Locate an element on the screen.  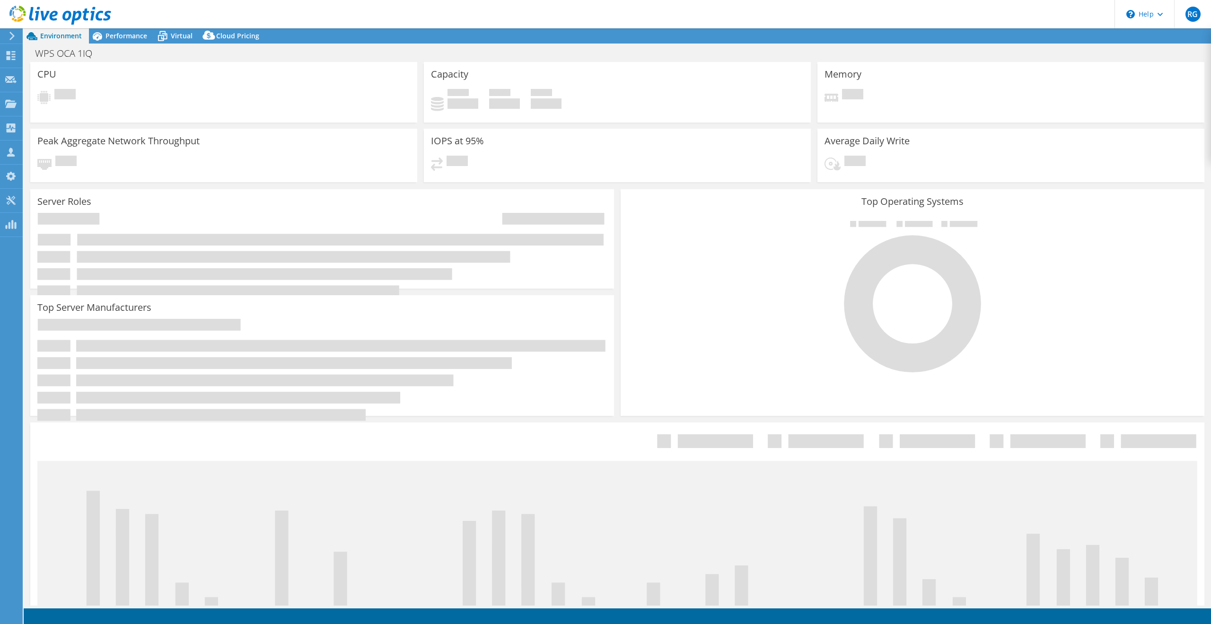
span: Used is located at coordinates (458, 94).